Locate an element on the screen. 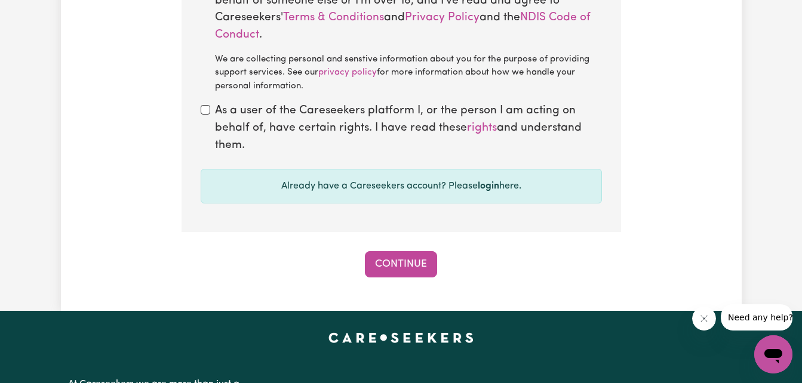  a: Careseekers home page is located at coordinates (401, 337).